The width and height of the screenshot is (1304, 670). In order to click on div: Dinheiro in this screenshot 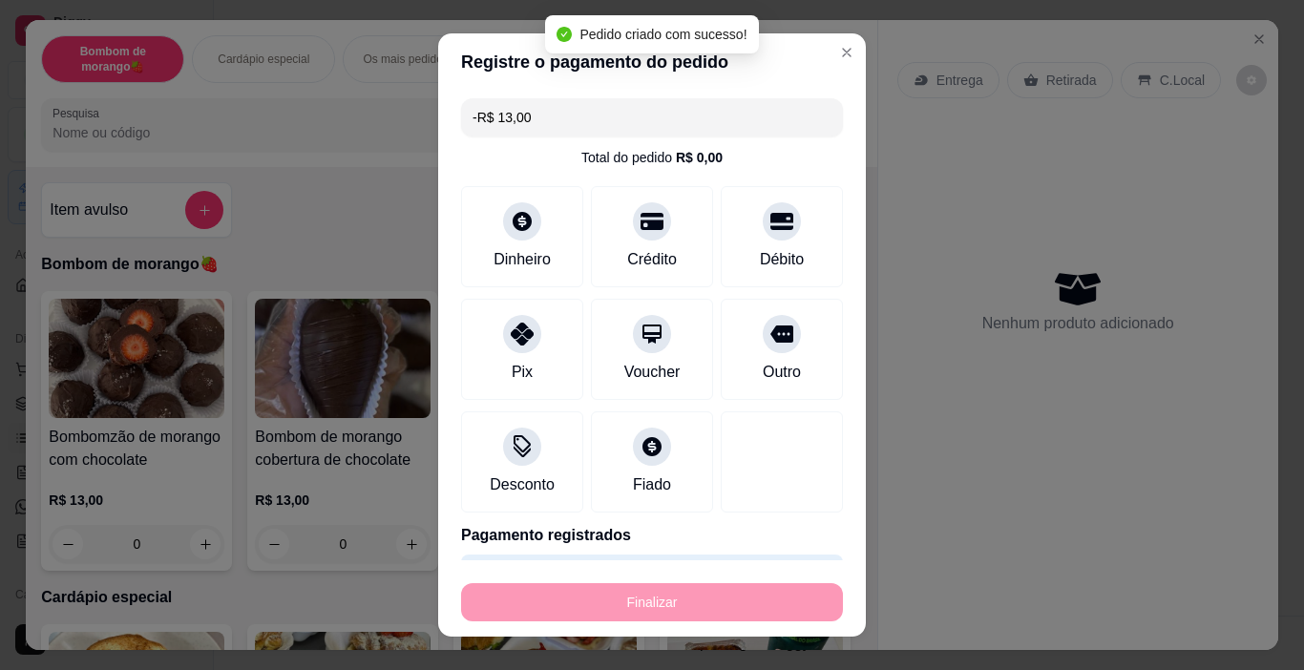, I will do `click(522, 260)`.